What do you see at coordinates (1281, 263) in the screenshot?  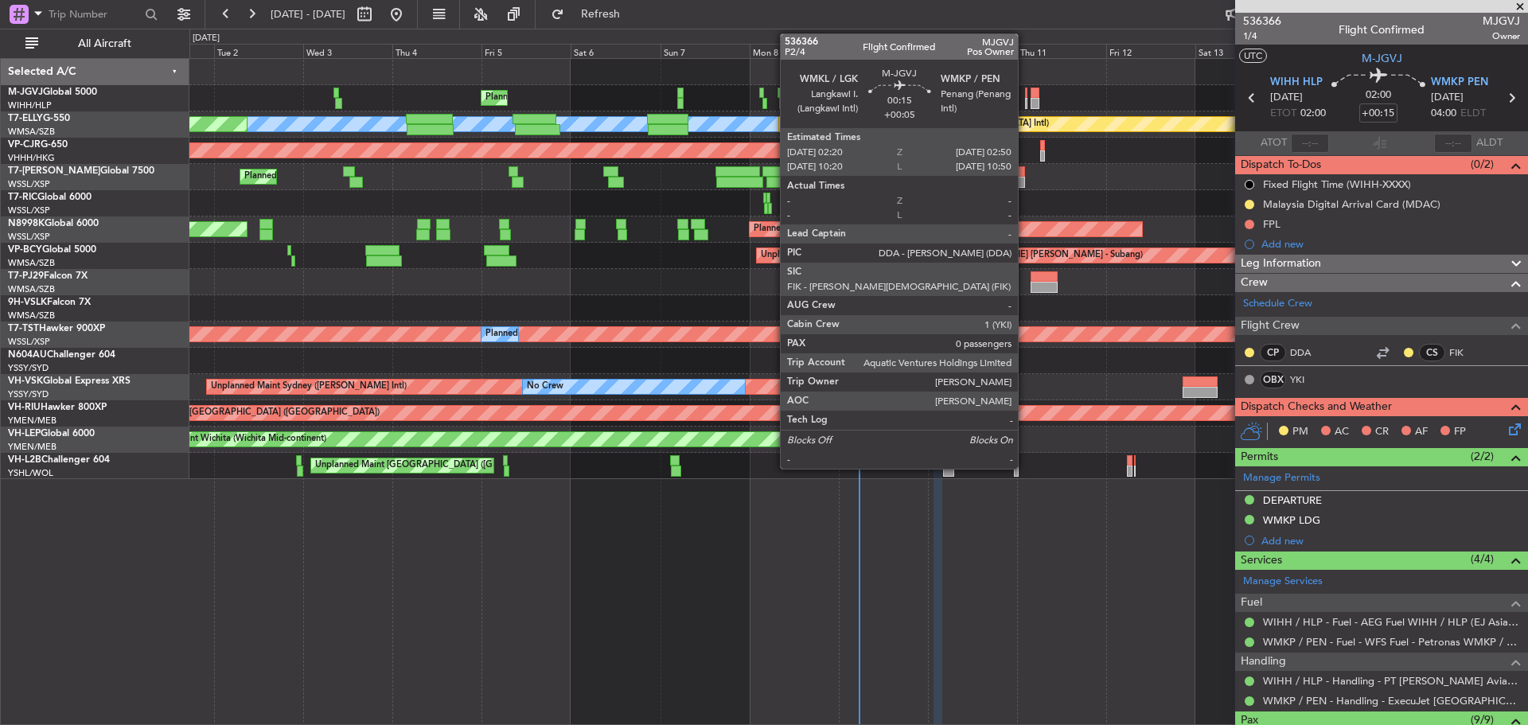 I see `span: Leg Information` at bounding box center [1281, 263].